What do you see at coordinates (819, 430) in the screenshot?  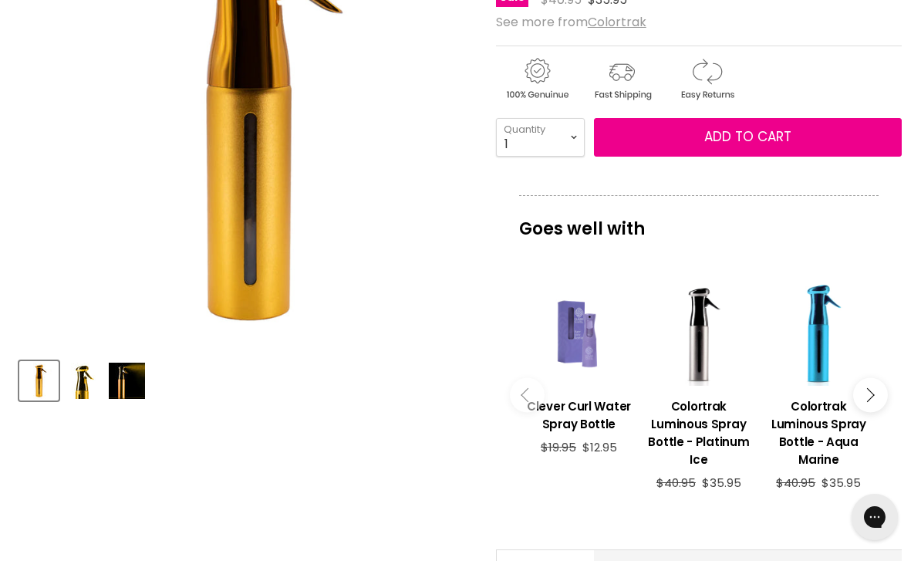 I see `a: View product:Colortrak Luminous Spray Bottle - Aqua Marine` at bounding box center [819, 430].